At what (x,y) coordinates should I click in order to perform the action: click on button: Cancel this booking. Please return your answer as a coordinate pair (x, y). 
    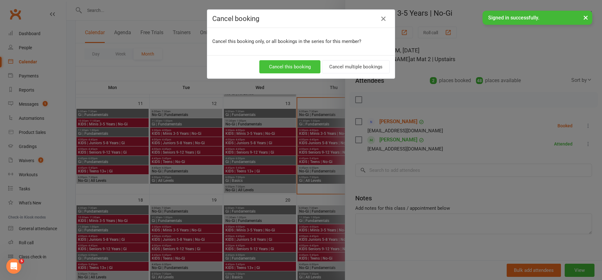
    Looking at the image, I should click on (290, 67).